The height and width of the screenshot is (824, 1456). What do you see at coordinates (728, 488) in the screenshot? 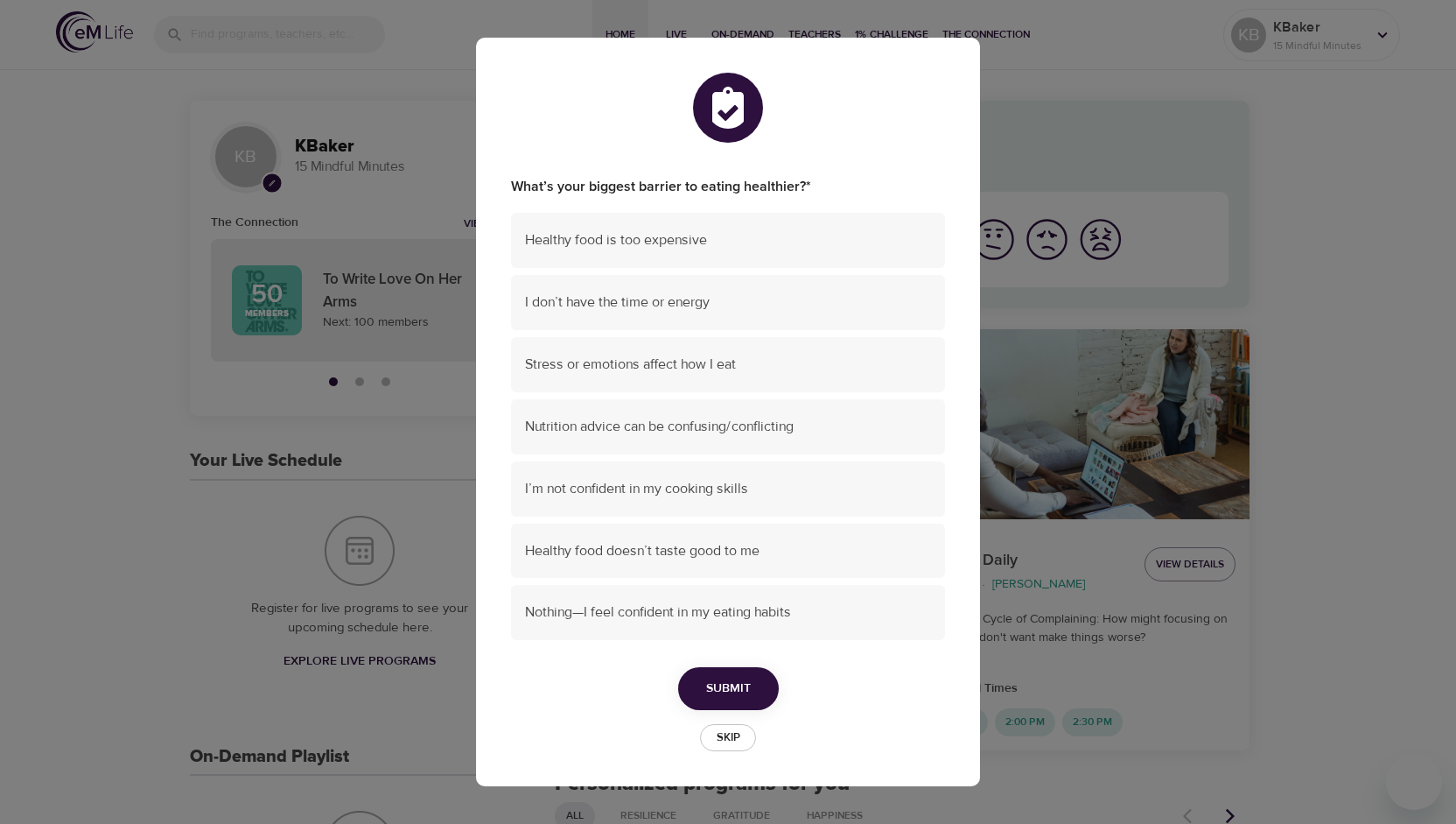
I see `span: I’m not confident in my cooking skills` at bounding box center [728, 488].